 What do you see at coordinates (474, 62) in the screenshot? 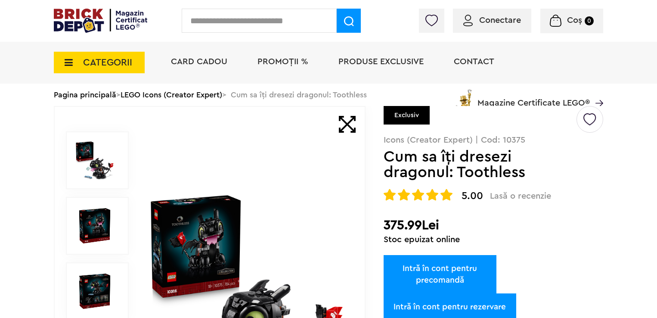
I see `span: Contact` at bounding box center [474, 62].